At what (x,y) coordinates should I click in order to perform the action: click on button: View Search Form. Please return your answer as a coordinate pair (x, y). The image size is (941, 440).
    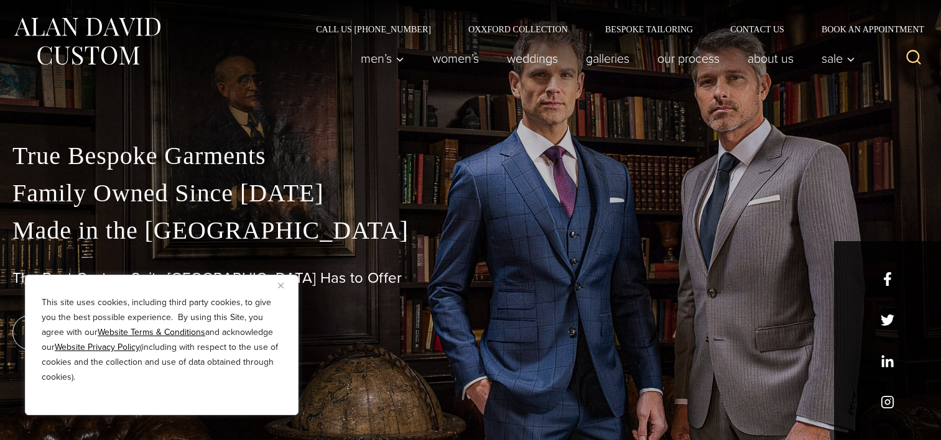
    Looking at the image, I should click on (913, 58).